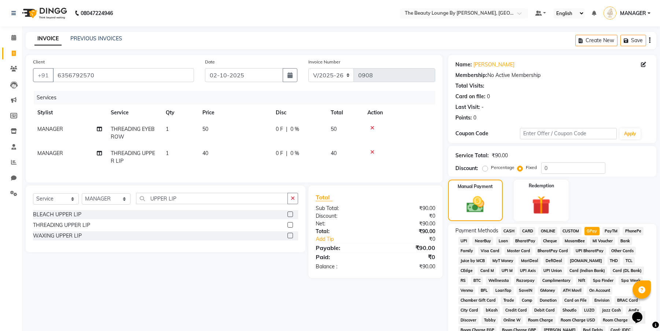 This screenshot has width=660, height=331. What do you see at coordinates (477, 280) in the screenshot?
I see `span: BTC` at bounding box center [477, 280].